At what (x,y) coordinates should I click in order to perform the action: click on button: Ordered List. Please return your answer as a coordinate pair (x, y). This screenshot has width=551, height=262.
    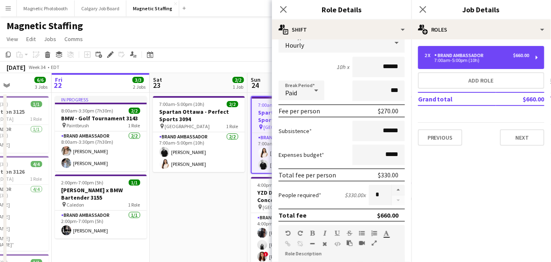
    Looking at the image, I should click on (374, 233).